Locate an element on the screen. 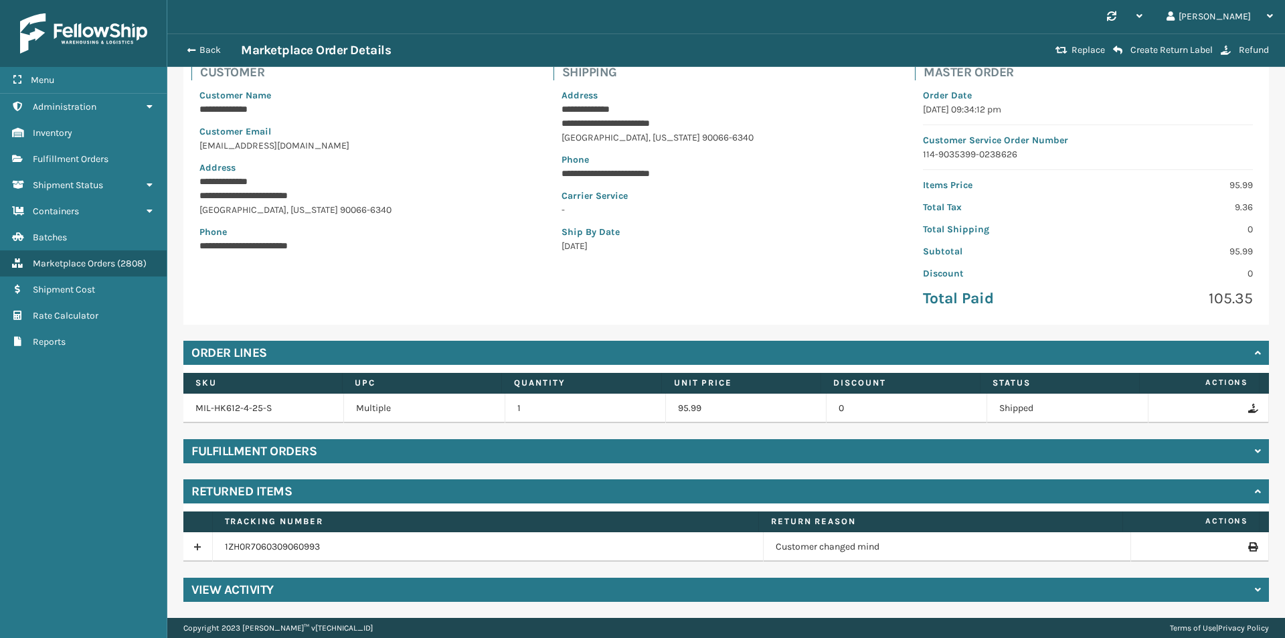  p: 114-9035399-0238626 is located at coordinates (1088, 154).